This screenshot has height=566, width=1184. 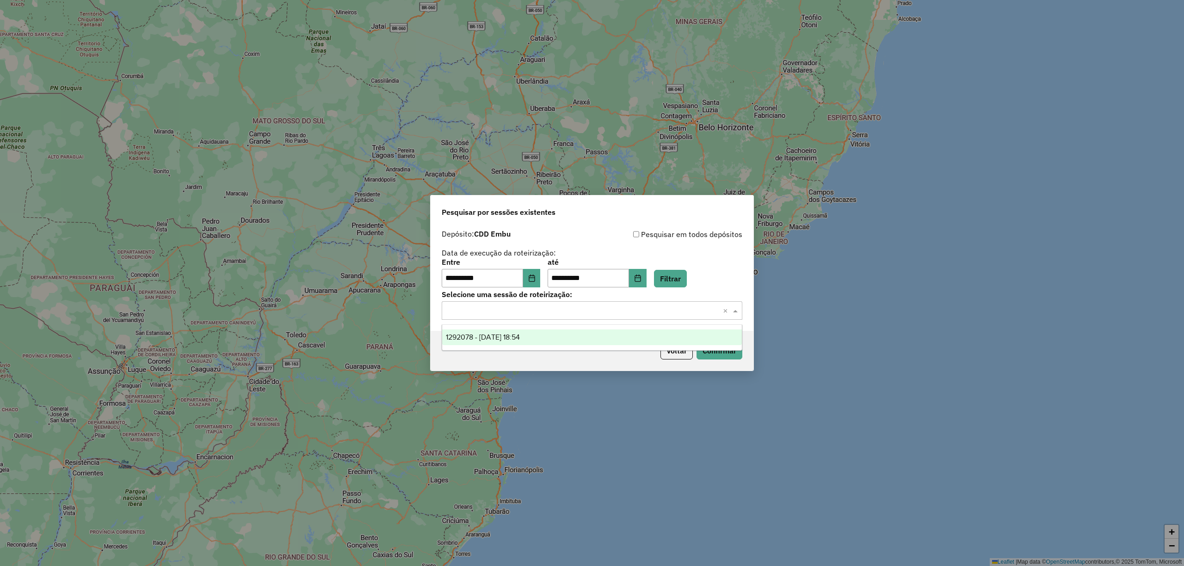 What do you see at coordinates (491, 262) in the screenshot?
I see `label: Entre` at bounding box center [491, 262].